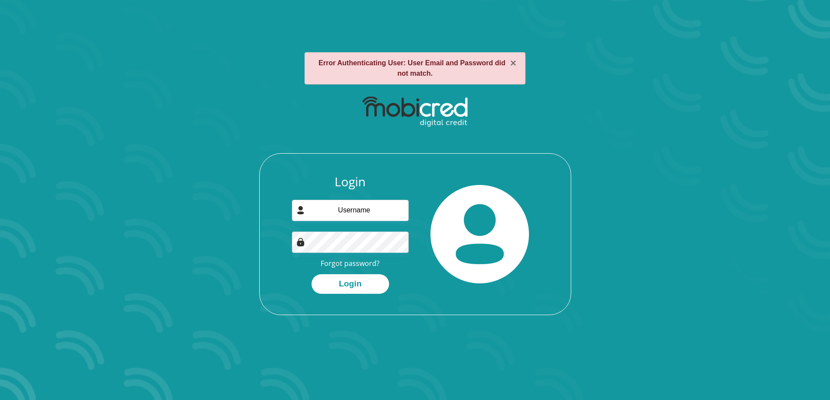 Image resolution: width=830 pixels, height=400 pixels. I want to click on strong: Error Authenticating User: User Email and Password did not match., so click(412, 68).